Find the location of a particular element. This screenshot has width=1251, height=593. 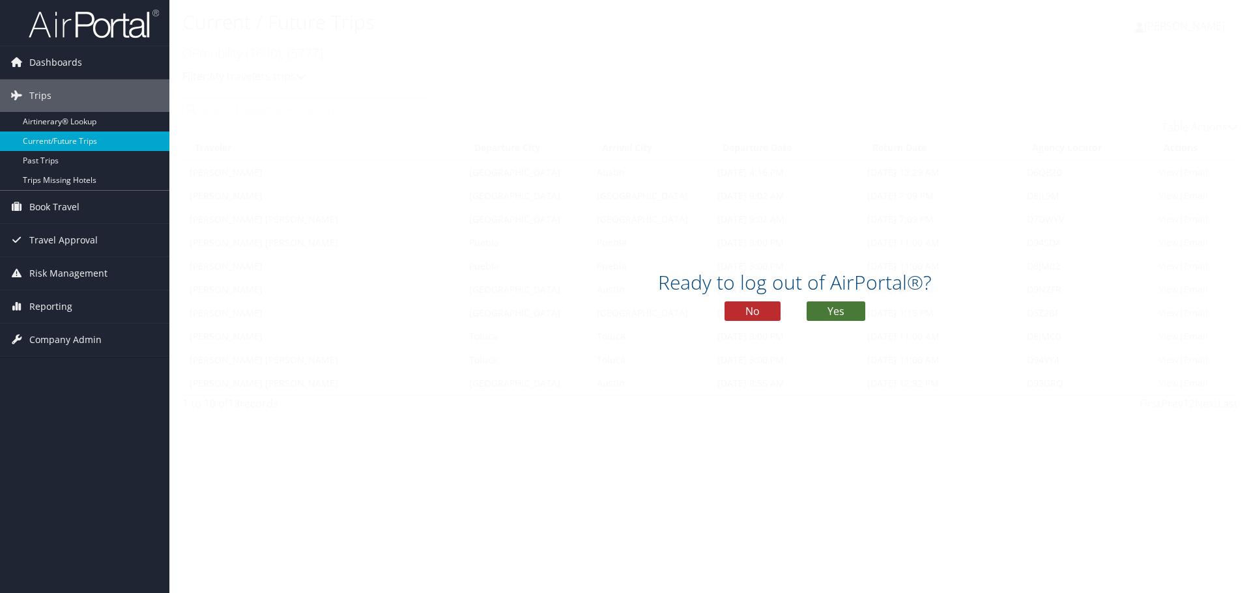

span: Trips is located at coordinates (40, 96).